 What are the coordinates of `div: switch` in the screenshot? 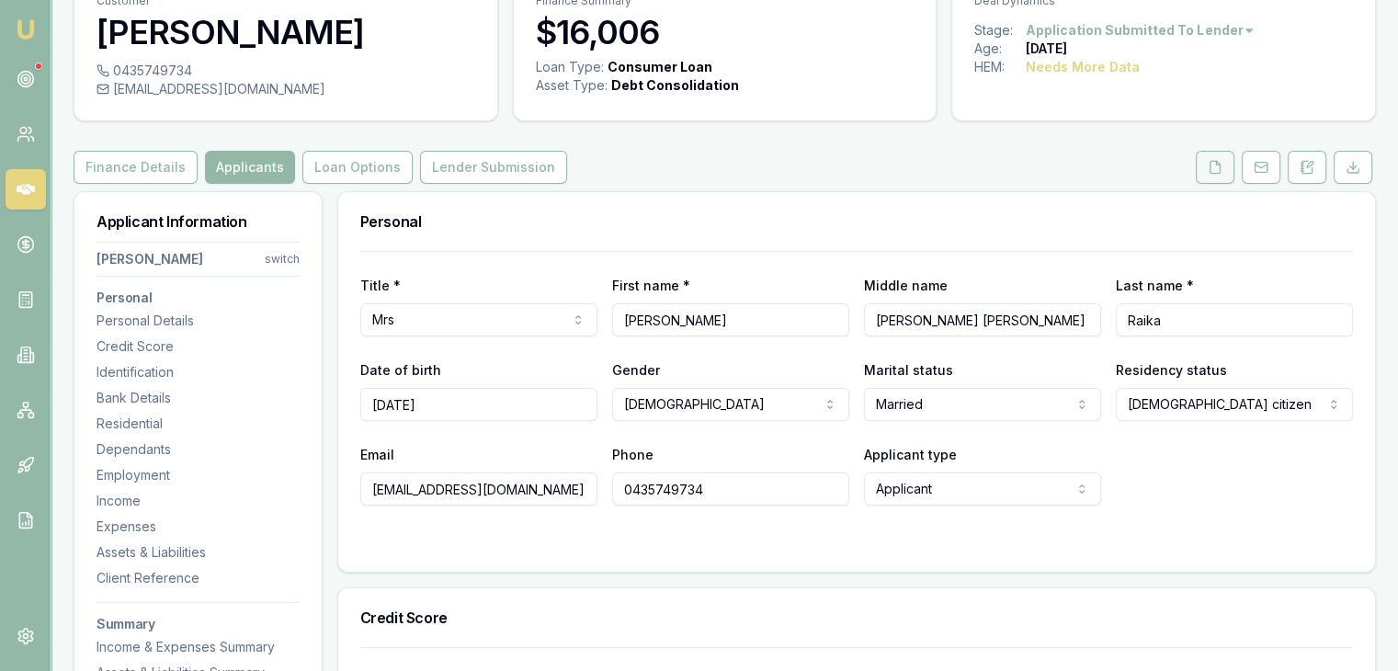 It's located at (282, 259).